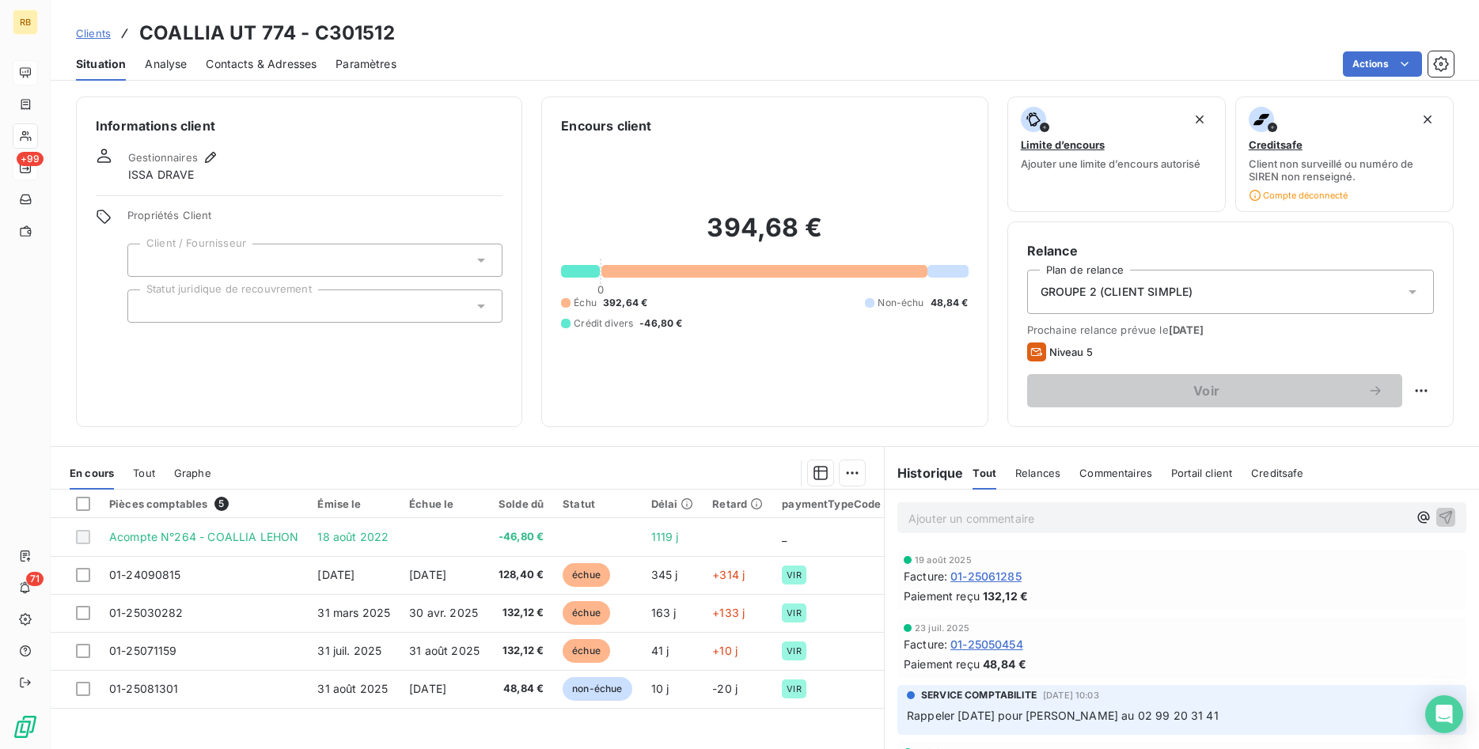 The width and height of the screenshot is (1479, 749). What do you see at coordinates (35, 579) in the screenshot?
I see `span: 71` at bounding box center [35, 579].